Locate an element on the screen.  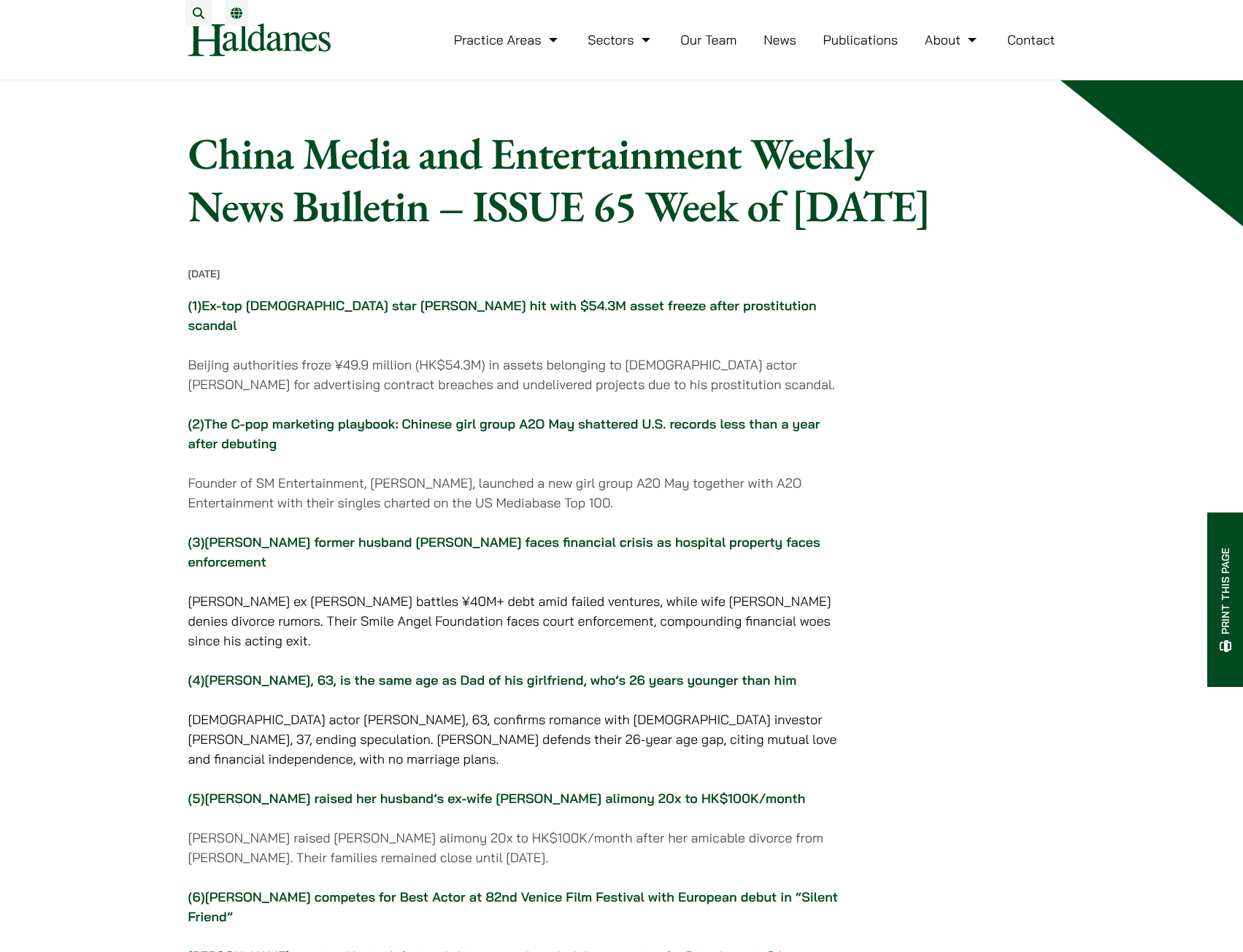
img: Logo of Haldanes is located at coordinates (259, 39).